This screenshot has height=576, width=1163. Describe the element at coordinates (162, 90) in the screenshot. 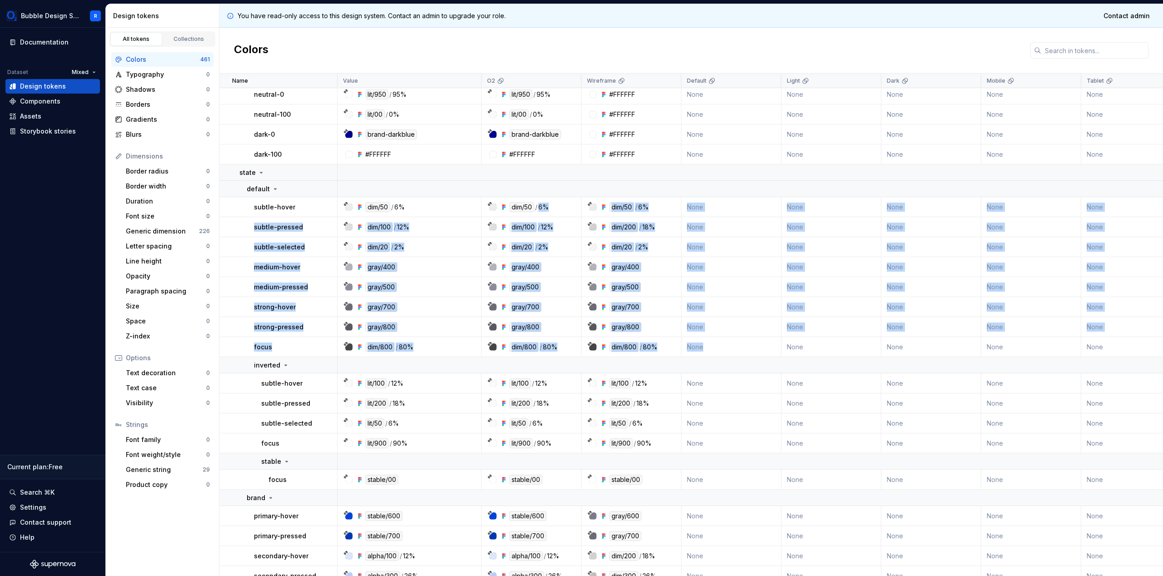

I see `a: Shadows0` at that location.